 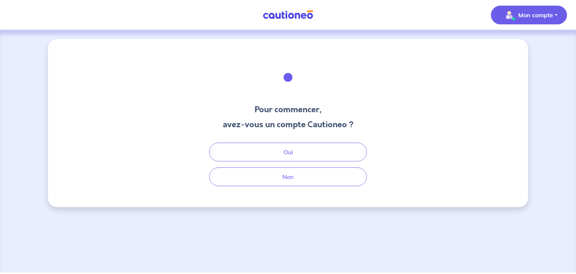 I want to click on img: Cautioneo, so click(x=288, y=15).